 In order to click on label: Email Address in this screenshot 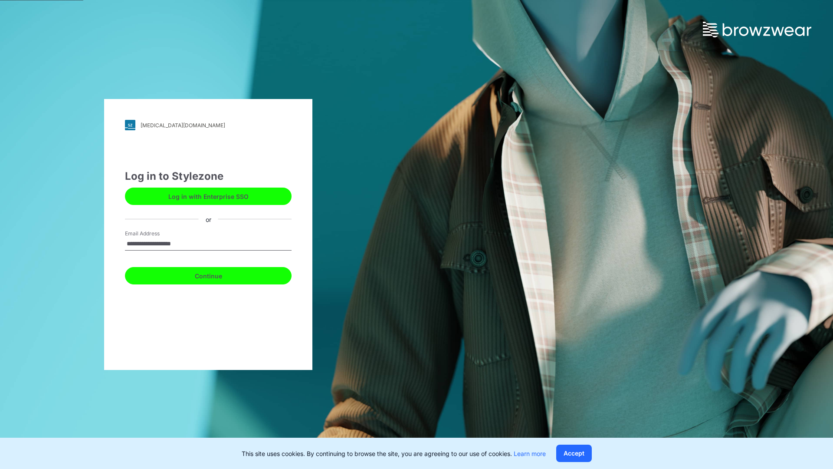, I will do `click(155, 234)`.